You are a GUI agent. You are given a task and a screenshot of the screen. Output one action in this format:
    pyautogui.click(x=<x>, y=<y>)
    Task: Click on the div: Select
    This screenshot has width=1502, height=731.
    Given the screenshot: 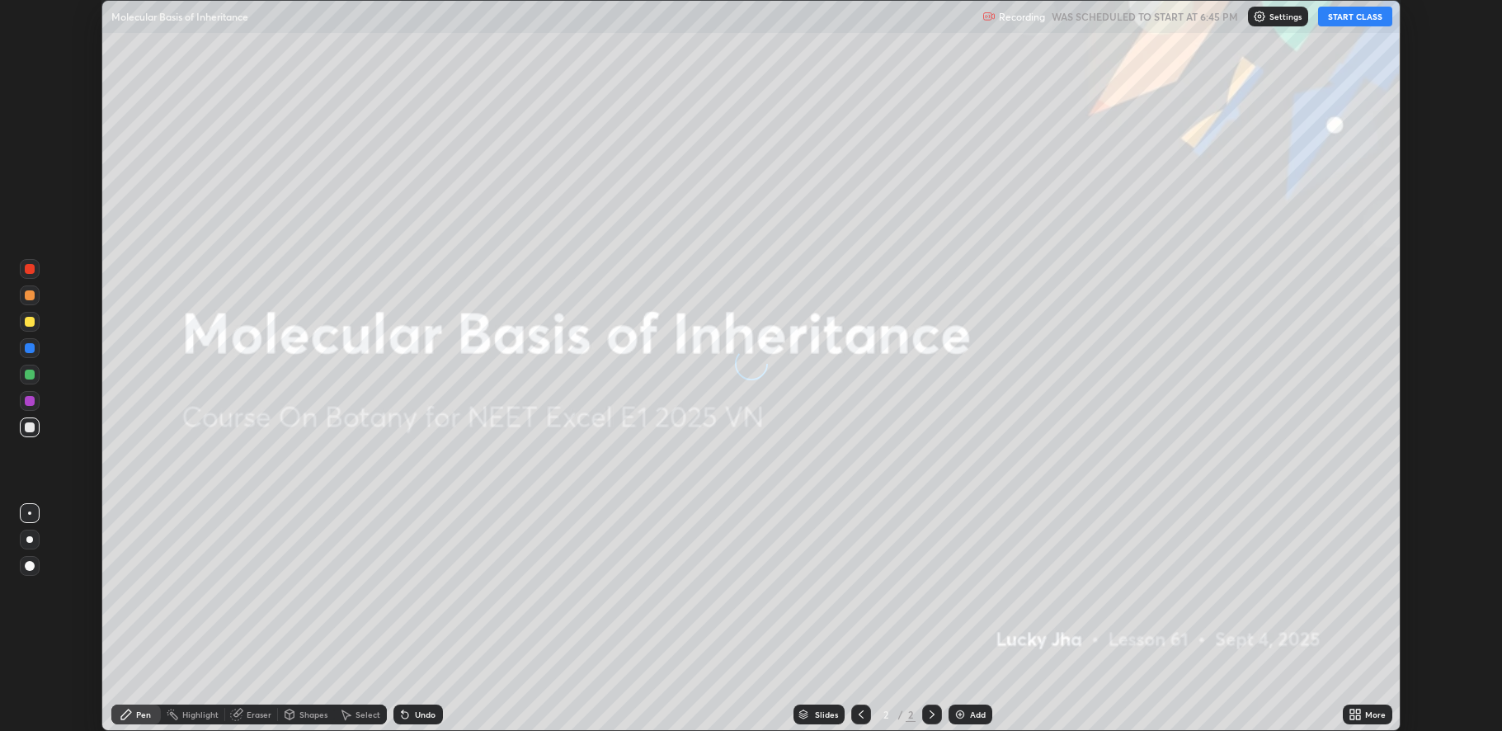 What is the action you would take?
    pyautogui.click(x=368, y=714)
    